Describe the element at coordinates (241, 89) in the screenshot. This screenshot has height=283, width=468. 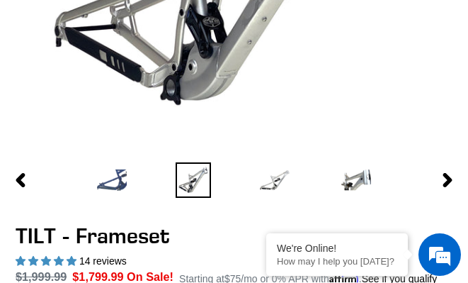
I see `div: Chat with us now` at that location.